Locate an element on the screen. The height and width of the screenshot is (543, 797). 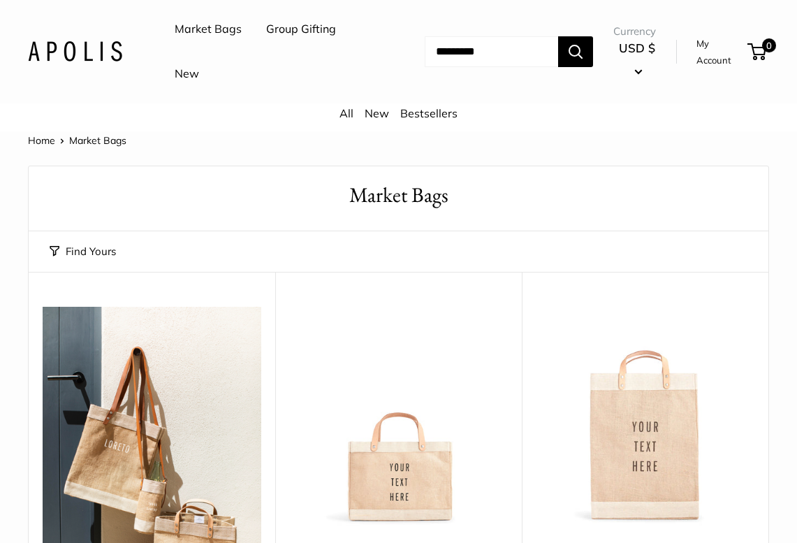
a: All is located at coordinates (346, 113).